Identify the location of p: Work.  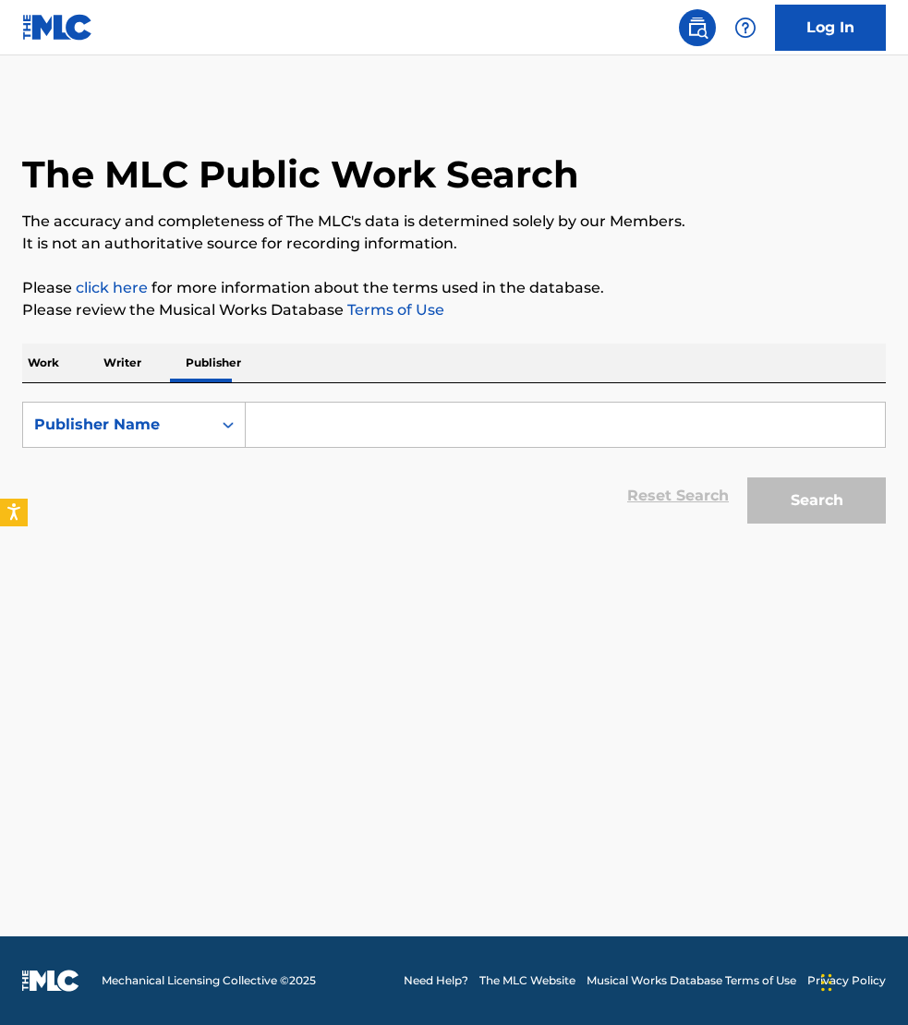
(43, 363).